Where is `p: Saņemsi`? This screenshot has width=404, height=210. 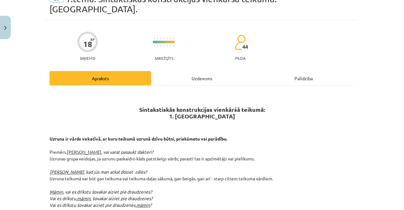
p: Saņemsi is located at coordinates (87, 58).